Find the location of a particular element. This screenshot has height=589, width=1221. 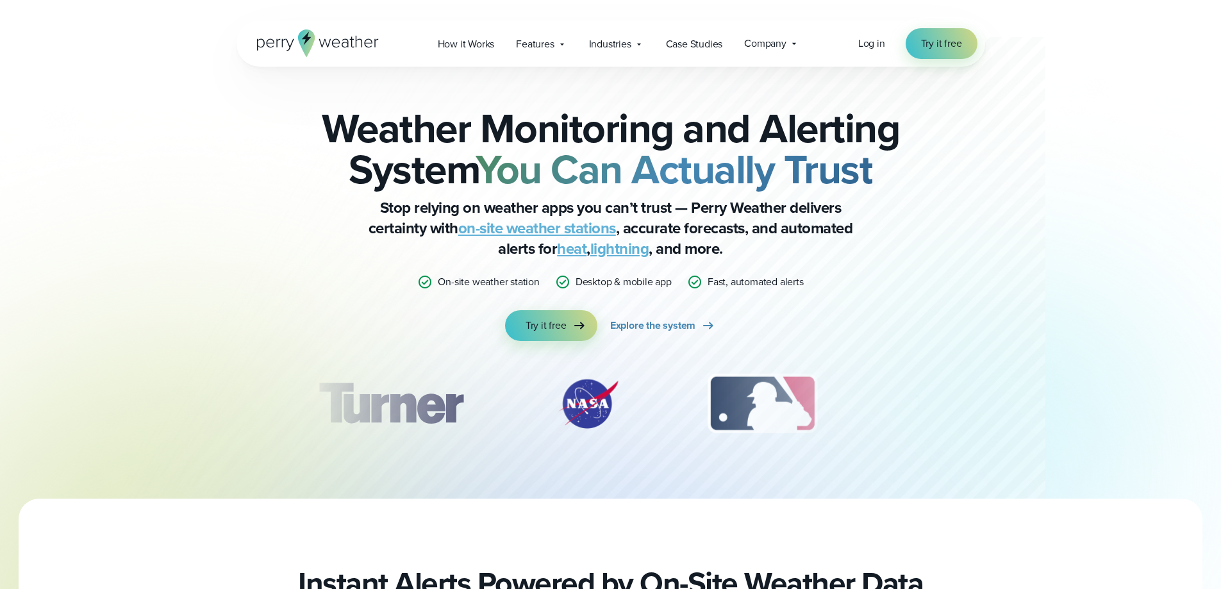

a: lightning is located at coordinates (620, 249).